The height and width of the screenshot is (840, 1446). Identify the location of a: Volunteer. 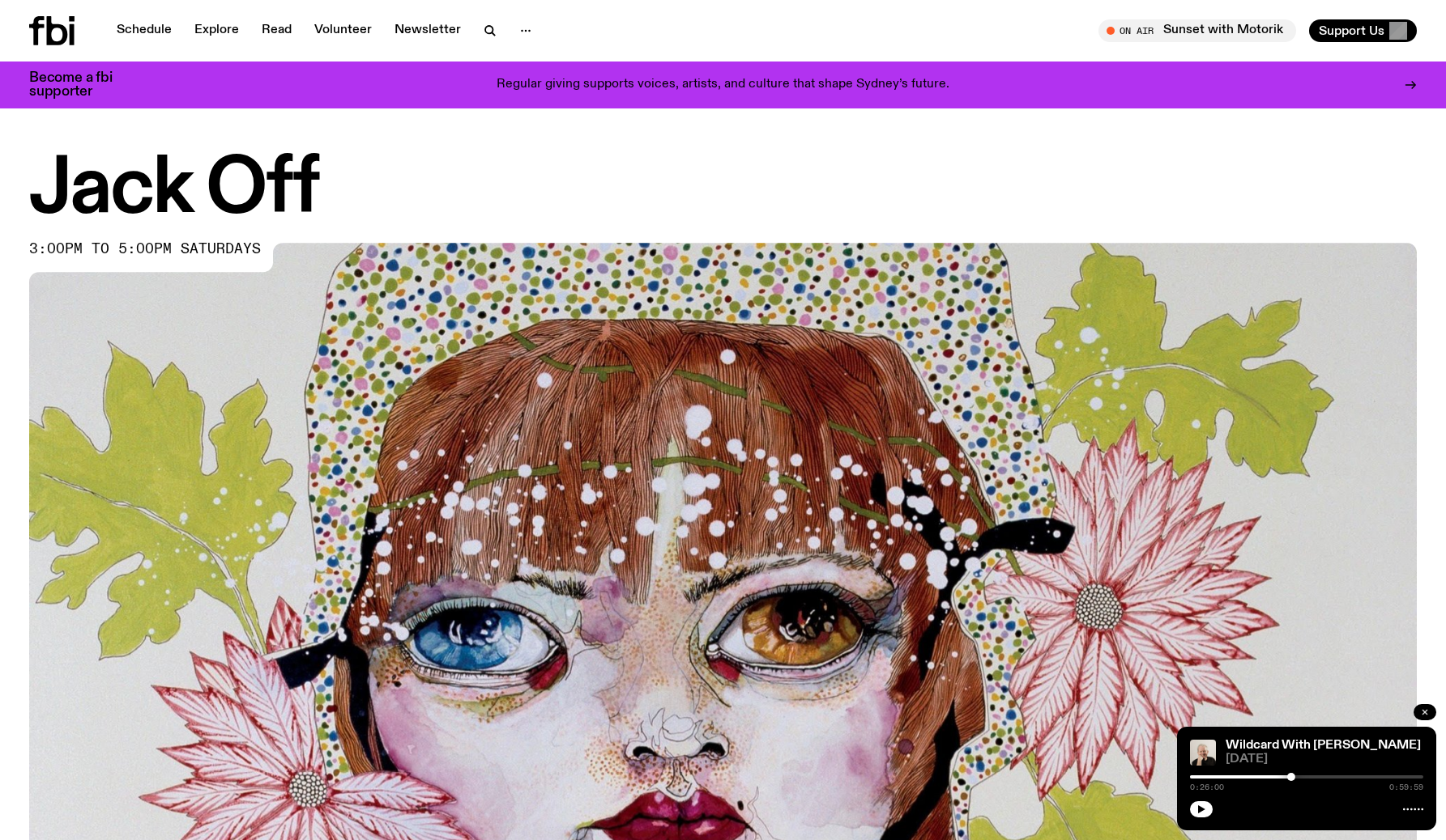
(342, 31).